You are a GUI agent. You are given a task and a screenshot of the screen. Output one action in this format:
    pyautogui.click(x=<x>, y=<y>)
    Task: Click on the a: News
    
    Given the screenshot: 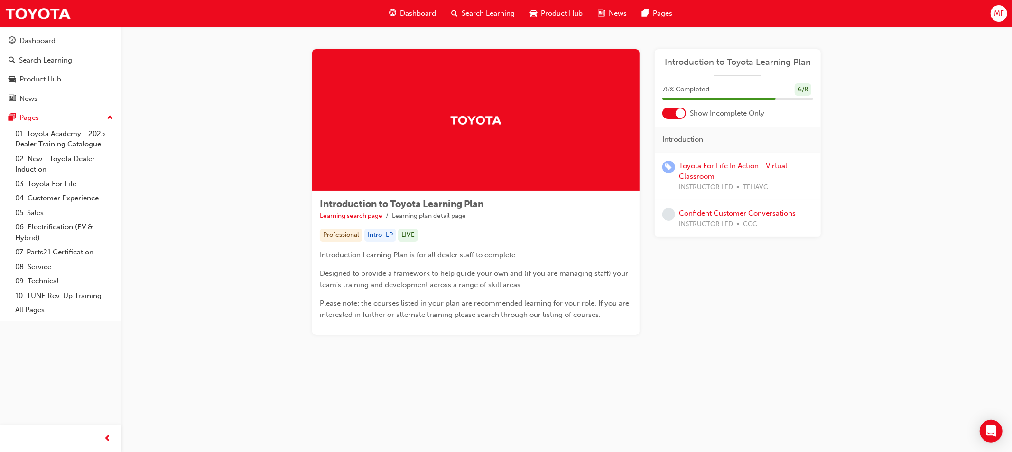 What is the action you would take?
    pyautogui.click(x=60, y=99)
    